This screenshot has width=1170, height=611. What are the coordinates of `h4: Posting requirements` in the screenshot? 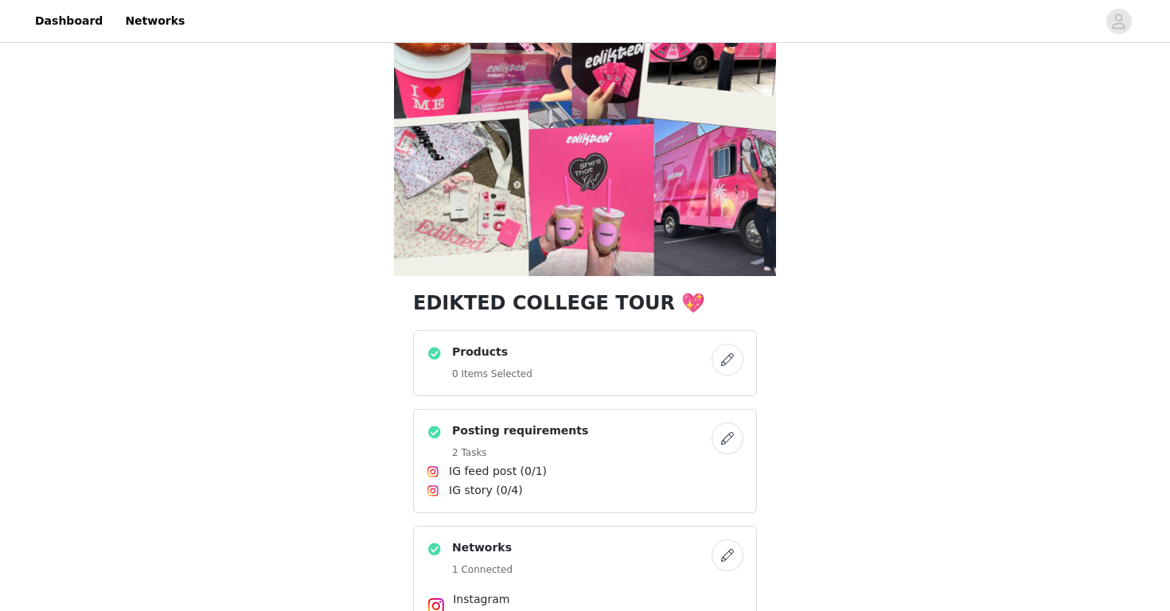 It's located at (520, 431).